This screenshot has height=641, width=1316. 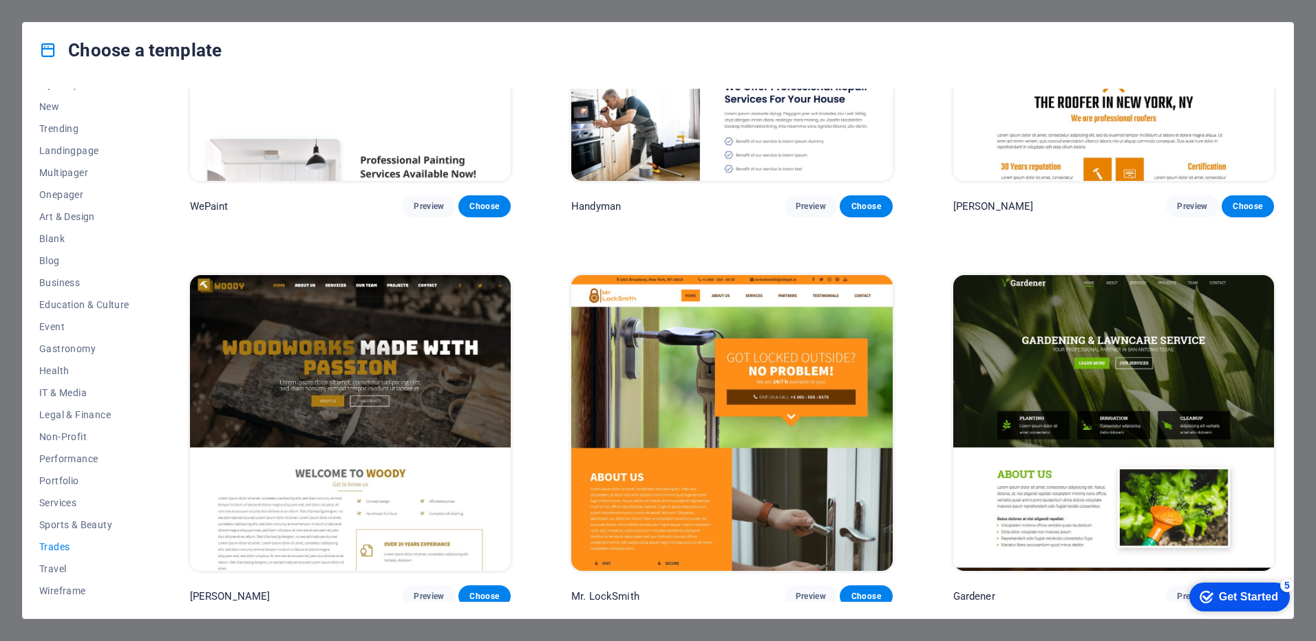 I want to click on span: Non-Profit, so click(x=84, y=437).